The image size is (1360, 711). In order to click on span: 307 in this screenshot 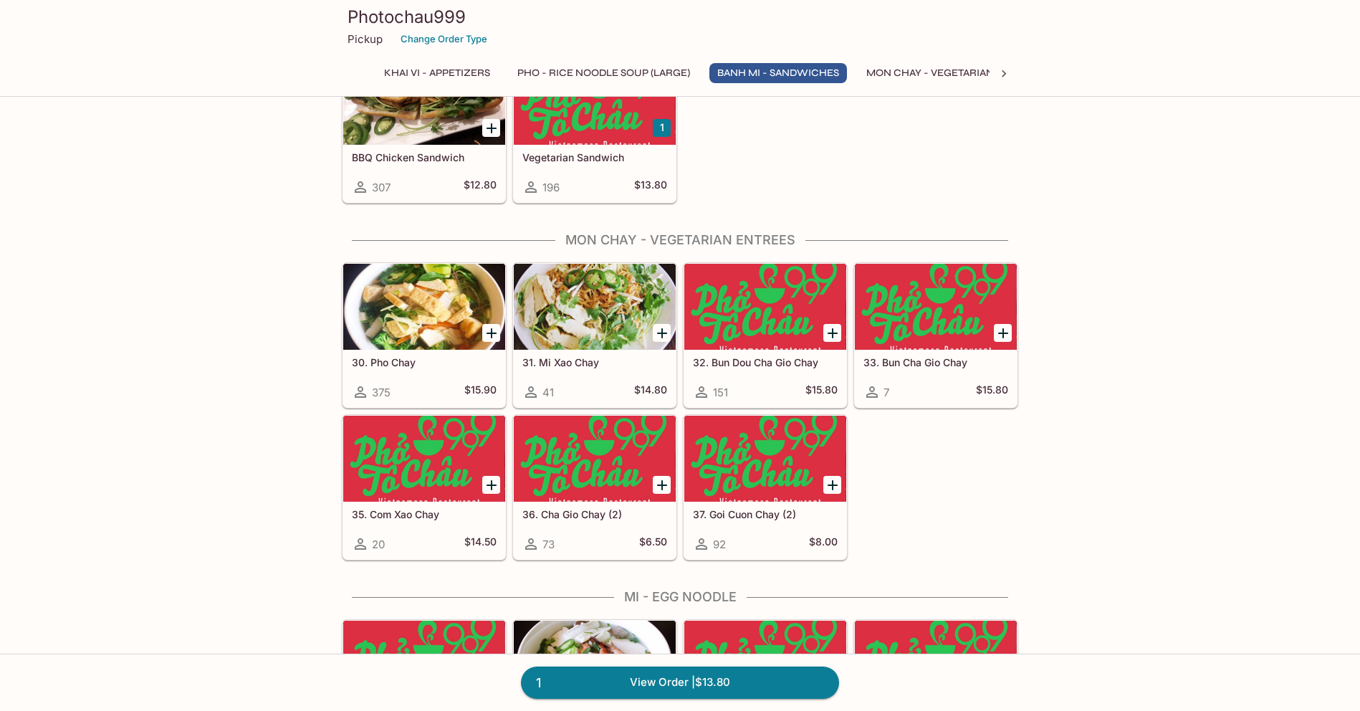, I will do `click(381, 187)`.